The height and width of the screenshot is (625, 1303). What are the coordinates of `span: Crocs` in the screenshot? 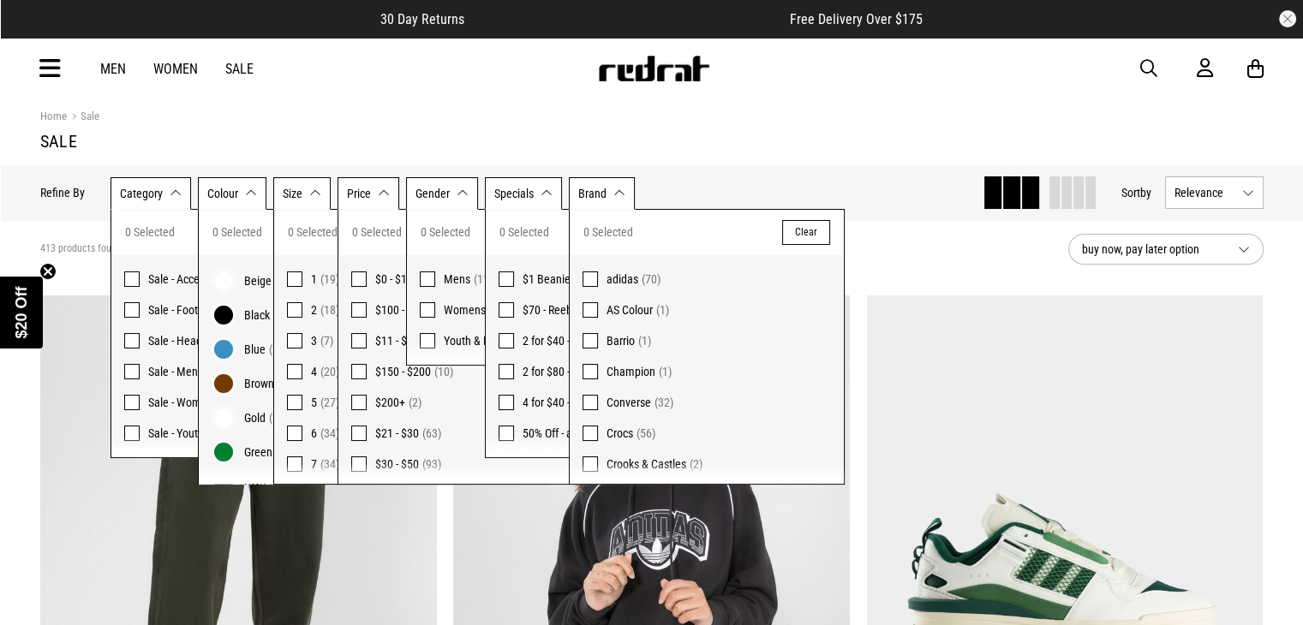 It's located at (619, 433).